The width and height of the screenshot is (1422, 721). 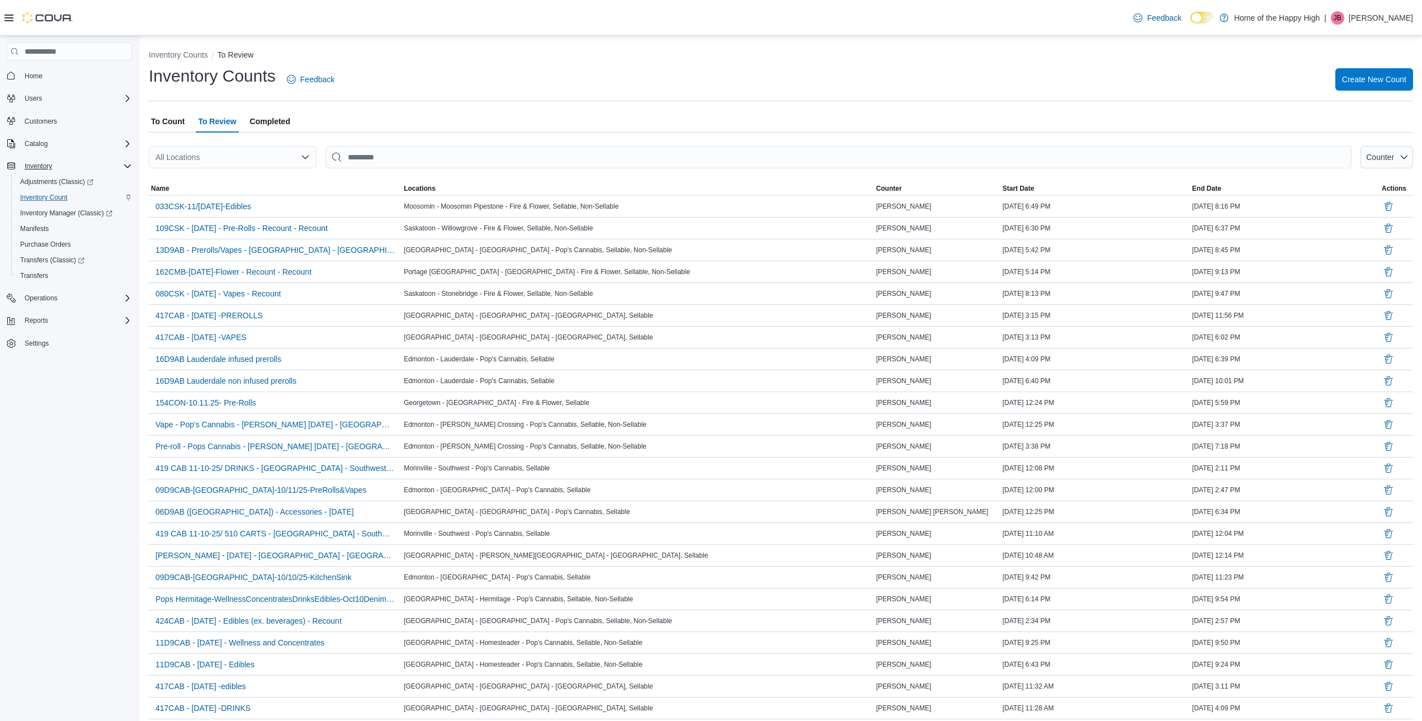 I want to click on span: Create New Count, so click(x=1374, y=79).